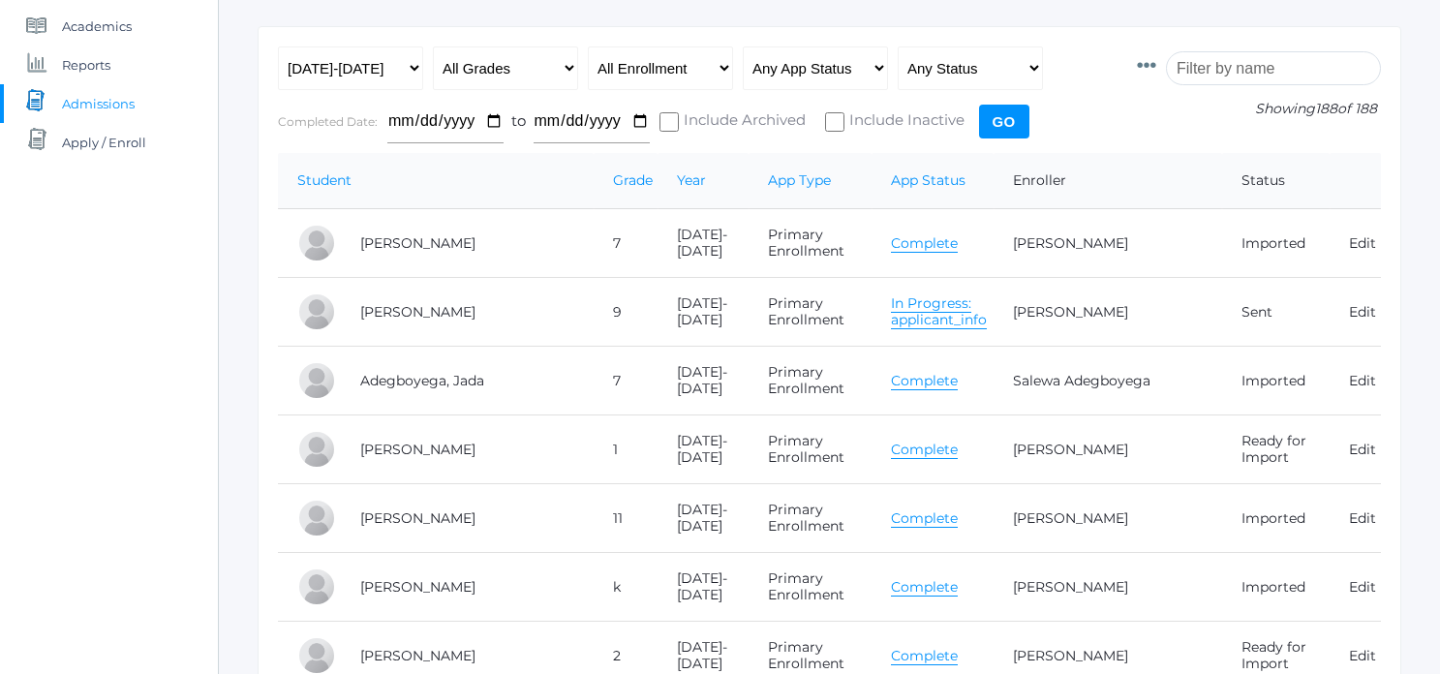 This screenshot has width=1440, height=674. Describe the element at coordinates (904, 121) in the screenshot. I see `span: Include Inactive` at that location.